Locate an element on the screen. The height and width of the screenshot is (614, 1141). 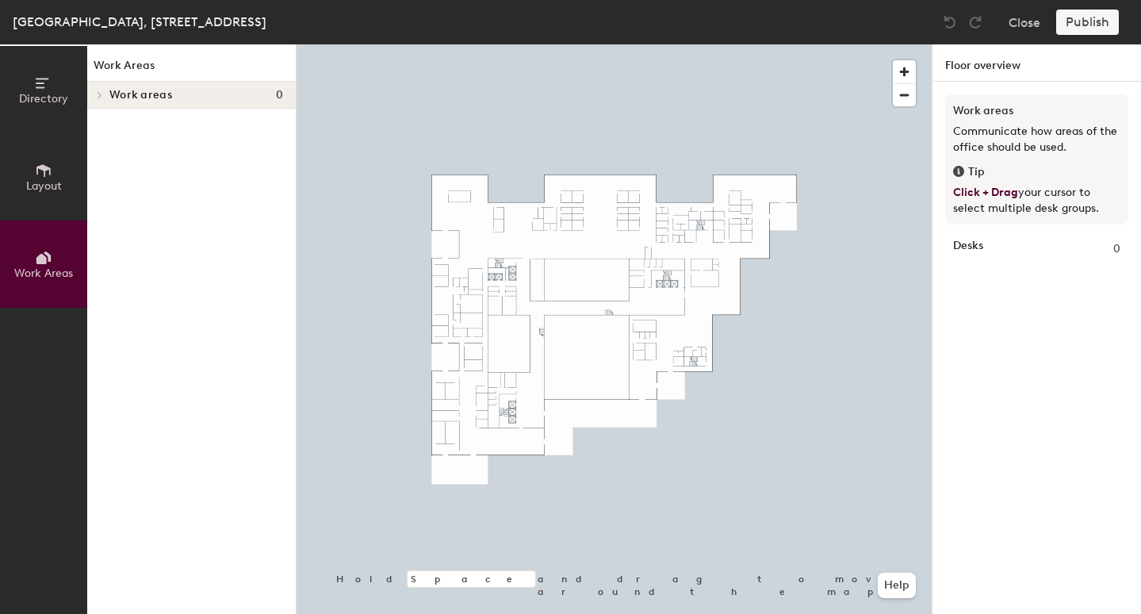
p: Communicate how areas of the office should be used. is located at coordinates (1036, 140).